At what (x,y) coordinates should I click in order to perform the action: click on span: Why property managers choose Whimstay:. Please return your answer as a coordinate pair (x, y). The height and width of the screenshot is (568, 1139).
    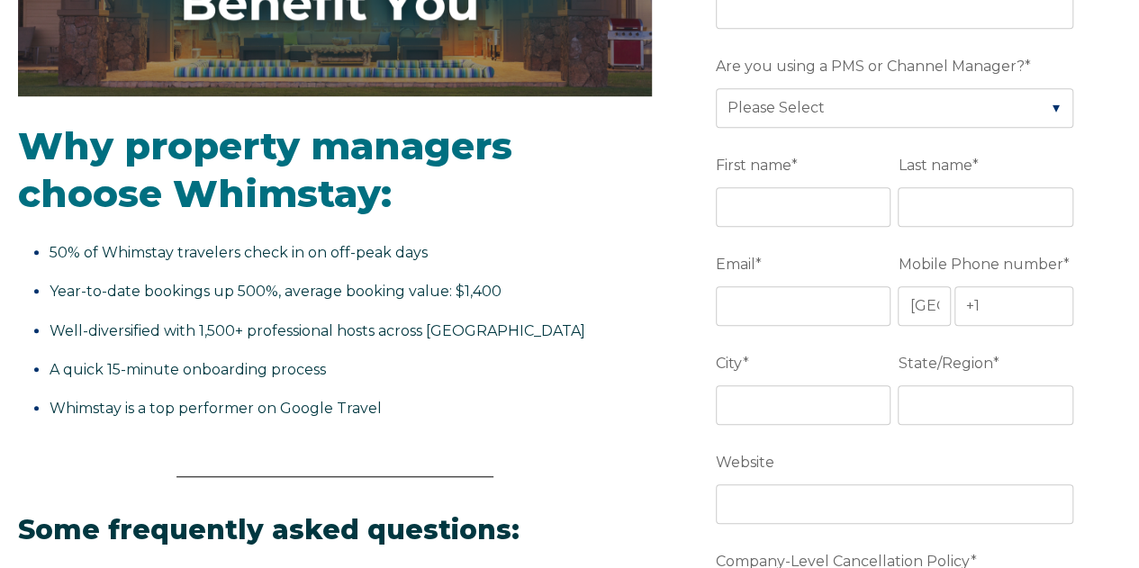
    Looking at the image, I should click on (265, 169).